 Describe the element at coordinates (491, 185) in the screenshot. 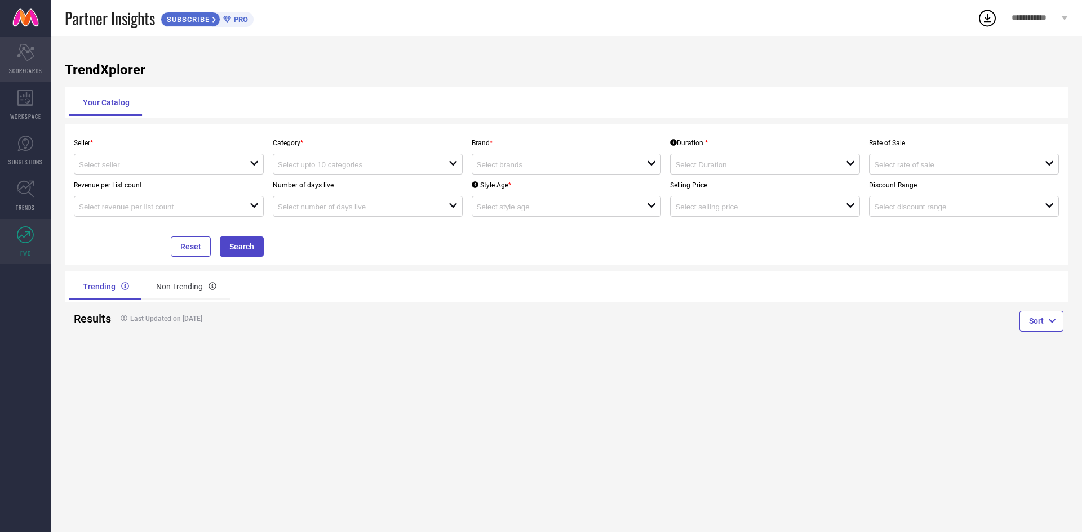

I see `div: Style Age` at that location.